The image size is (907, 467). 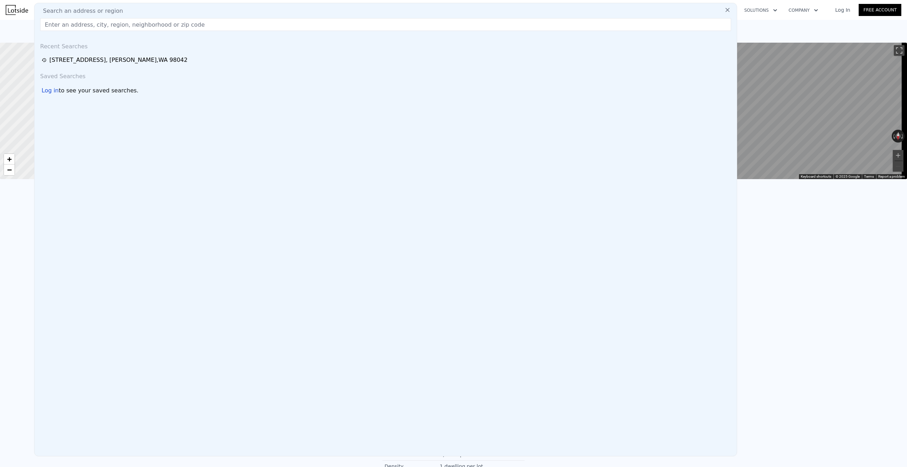 What do you see at coordinates (898, 155) in the screenshot?
I see `button: Zoom in` at bounding box center [898, 155].